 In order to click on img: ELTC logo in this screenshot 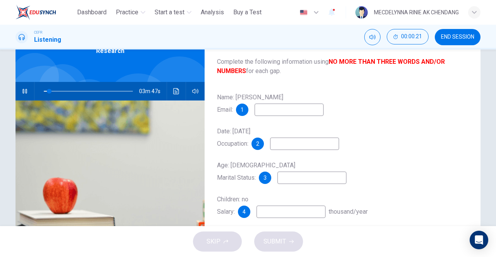, I will do `click(36, 12)`.